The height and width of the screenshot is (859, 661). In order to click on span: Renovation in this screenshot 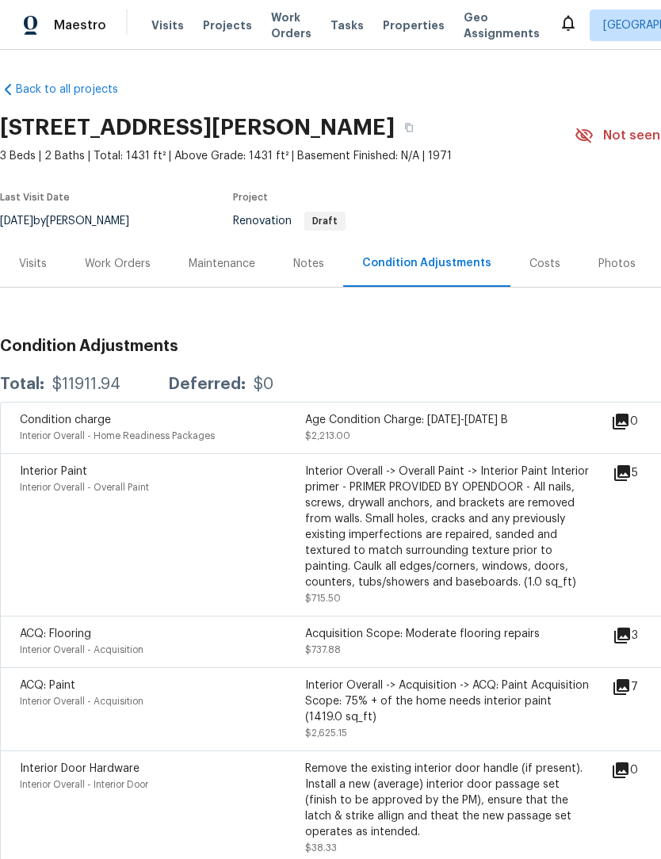, I will do `click(289, 221)`.